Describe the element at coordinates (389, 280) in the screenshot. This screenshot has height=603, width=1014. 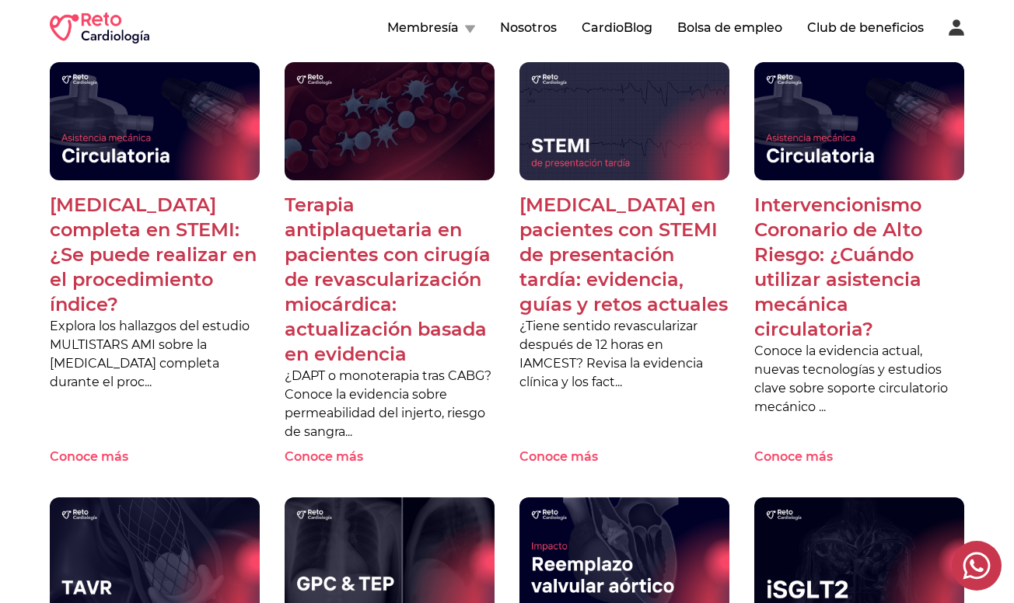
I see `p: Terapia antiplaquetaria en pacientes con cirugía de revascularización miocárdica: actualización b...` at that location.